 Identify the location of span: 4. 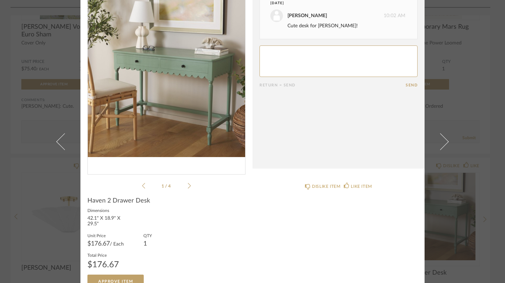
(170, 186).